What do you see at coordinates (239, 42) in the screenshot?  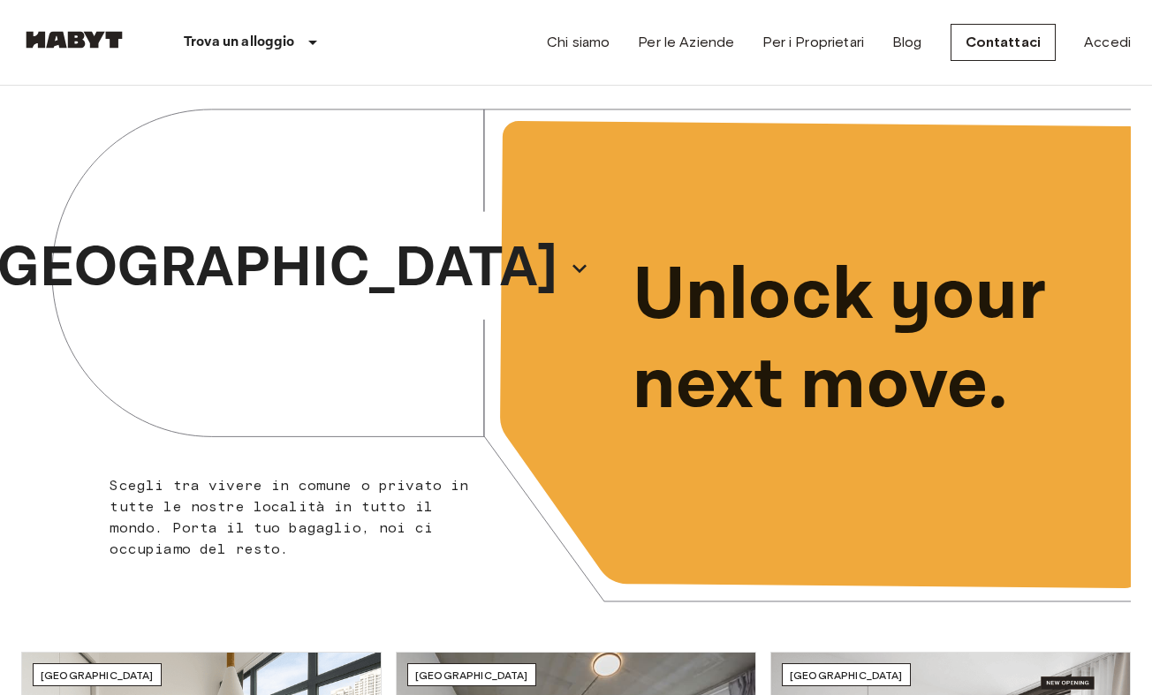 I see `p: Trova un alloggio` at bounding box center [239, 42].